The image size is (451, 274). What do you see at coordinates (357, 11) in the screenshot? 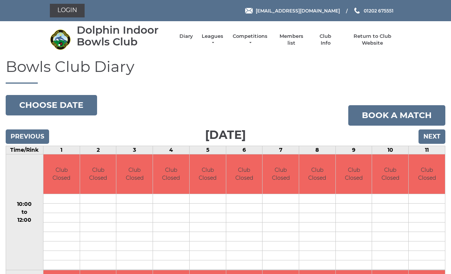
I see `img: Phone us` at bounding box center [357, 11].